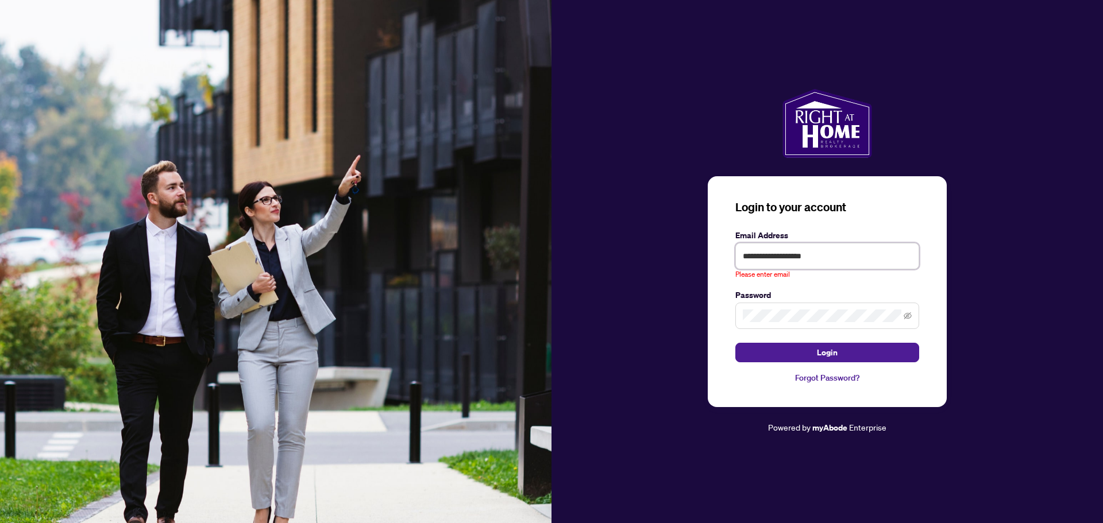 This screenshot has width=1103, height=523. What do you see at coordinates (827, 378) in the screenshot?
I see `a: Forgot Password?` at bounding box center [827, 378].